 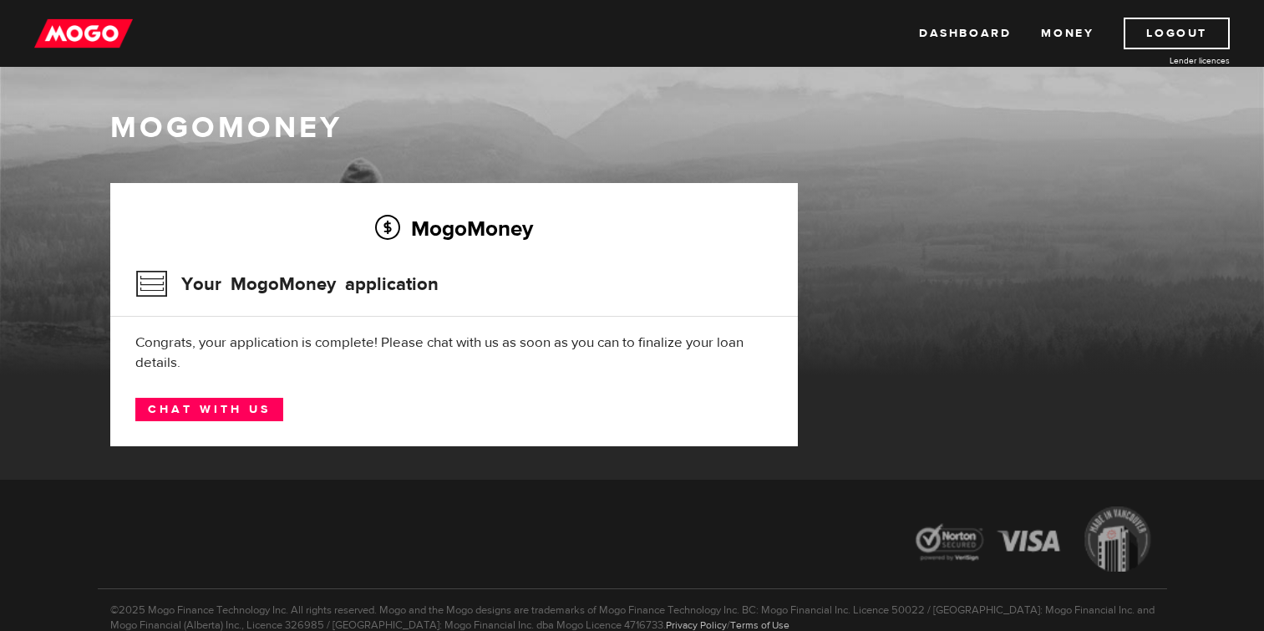 I want to click on h3: Your MogoMoney application, so click(x=286, y=284).